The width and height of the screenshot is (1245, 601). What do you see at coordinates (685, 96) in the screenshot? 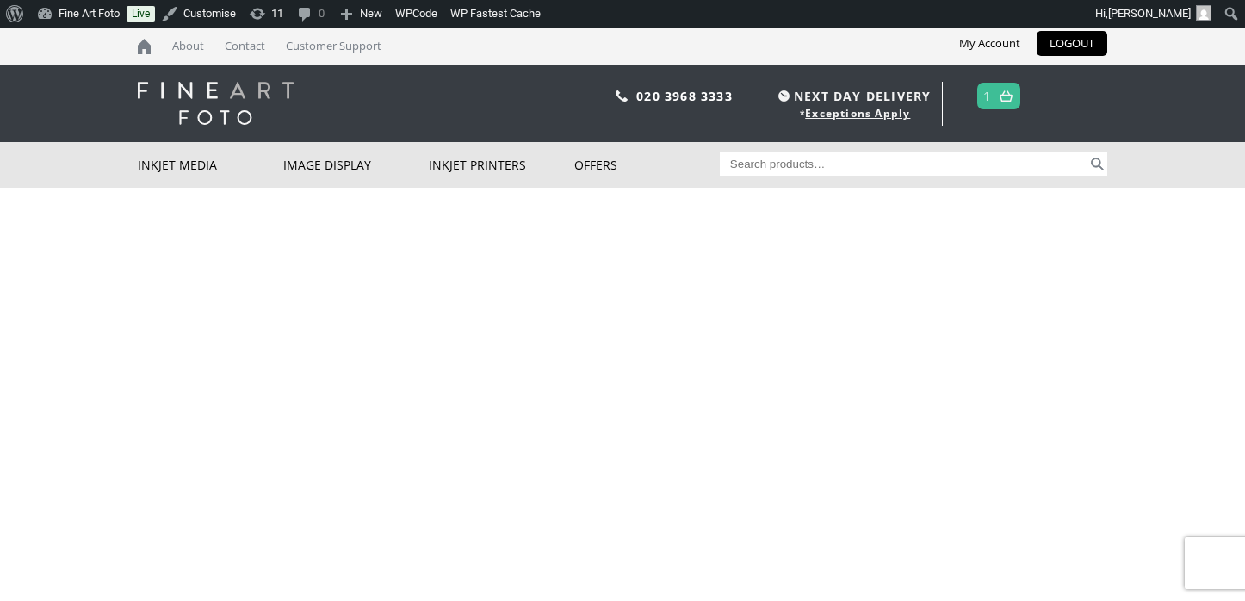
I see `a: 020 3968 3333` at bounding box center [685, 96].